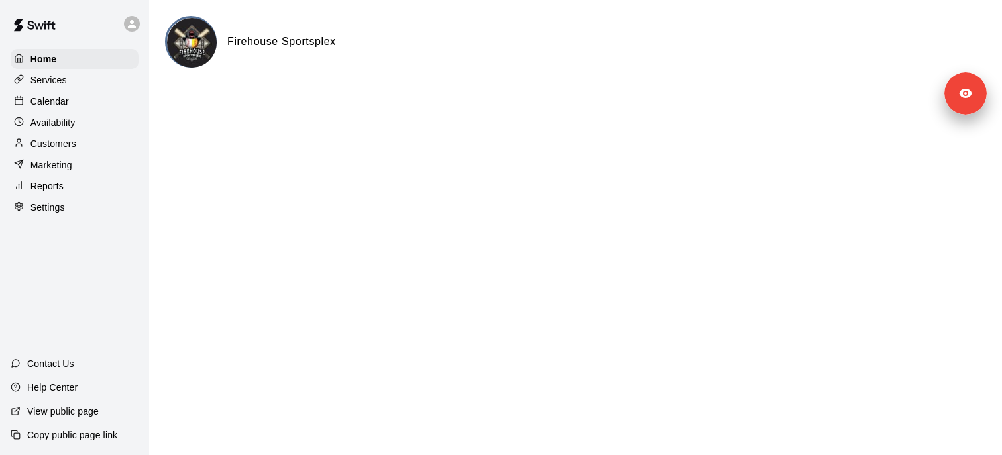 Image resolution: width=1002 pixels, height=455 pixels. I want to click on div: Marketing, so click(74, 165).